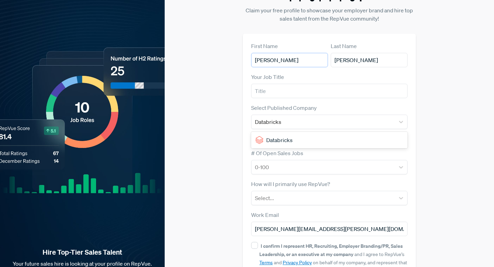 This screenshot has width=494, height=267. Describe the element at coordinates (82, 252) in the screenshot. I see `strong: Hire Top-Tier Sales Talent` at that location.